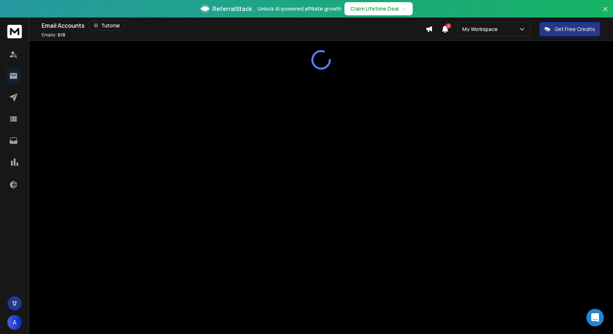  What do you see at coordinates (575, 29) in the screenshot?
I see `p: Get Free Credits` at bounding box center [575, 29].